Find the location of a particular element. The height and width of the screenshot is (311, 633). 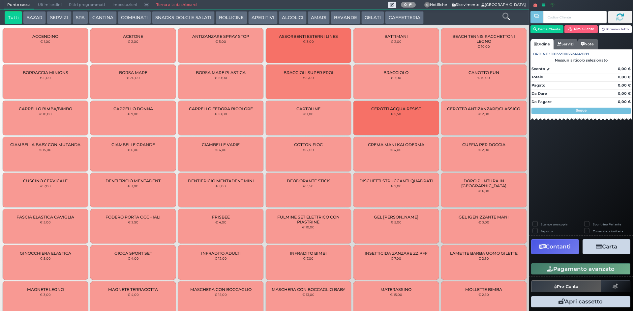

button: Tutti is located at coordinates (13, 18).